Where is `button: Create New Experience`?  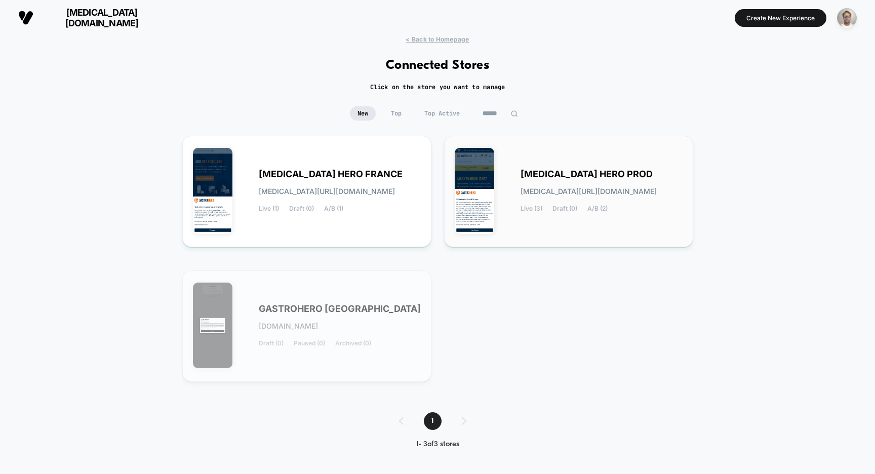
button: Create New Experience is located at coordinates (780, 18).